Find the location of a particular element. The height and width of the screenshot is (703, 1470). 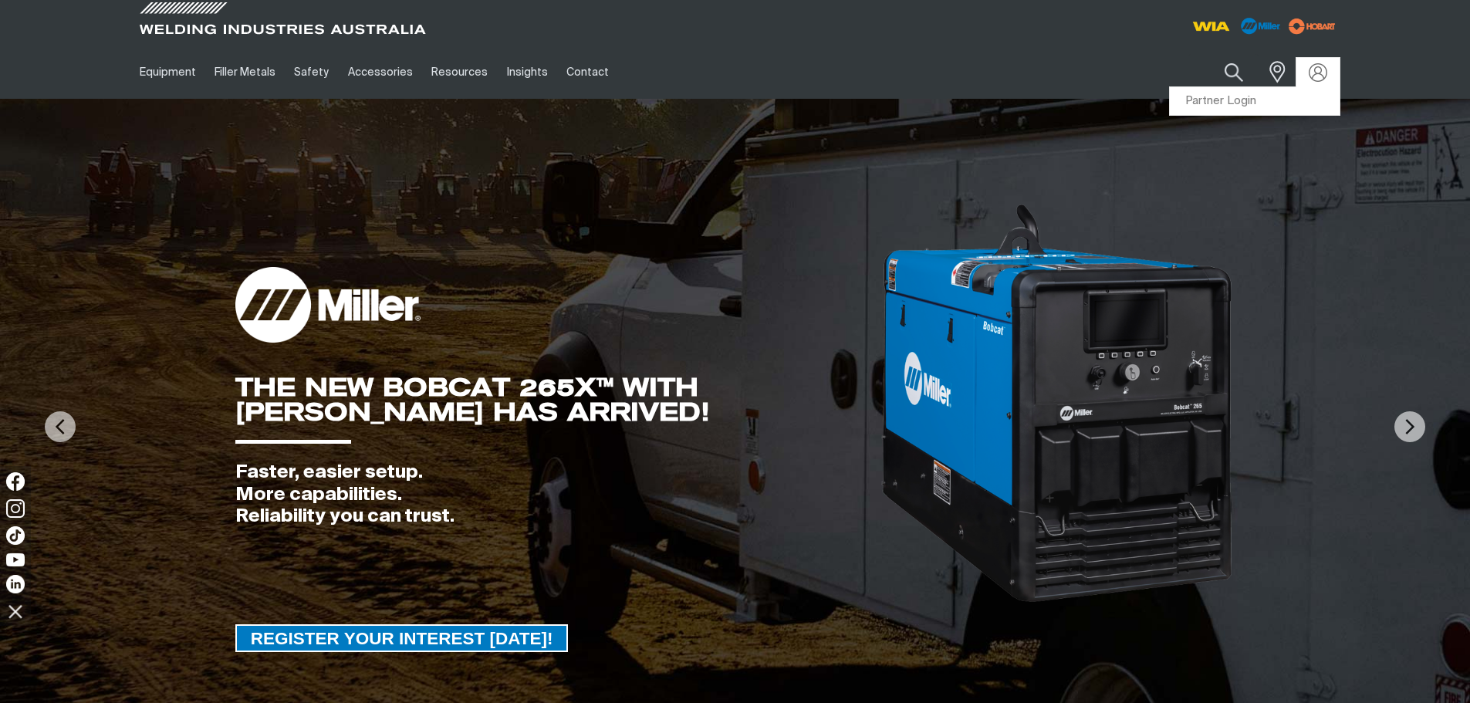

img: TikTok is located at coordinates (15, 536).